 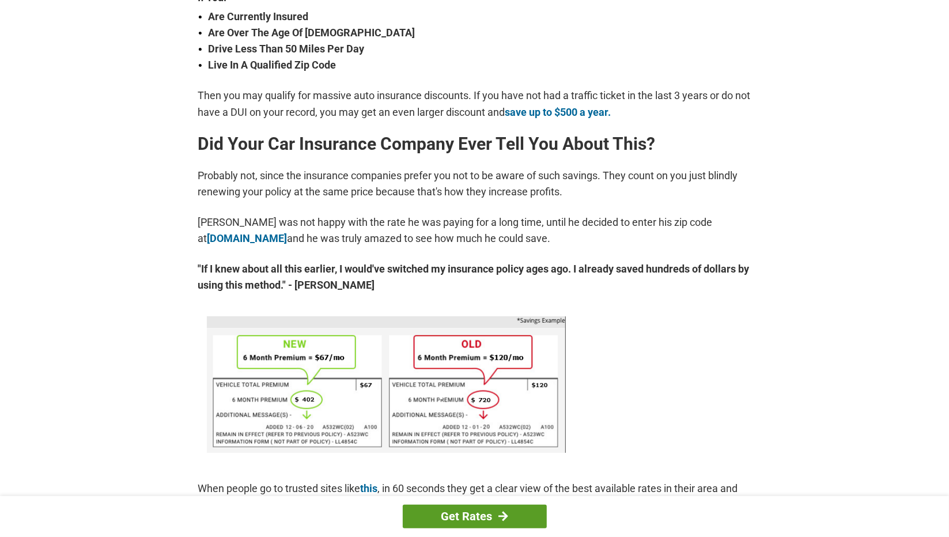 I want to click on strong: Are Currently Insured, so click(x=480, y=17).